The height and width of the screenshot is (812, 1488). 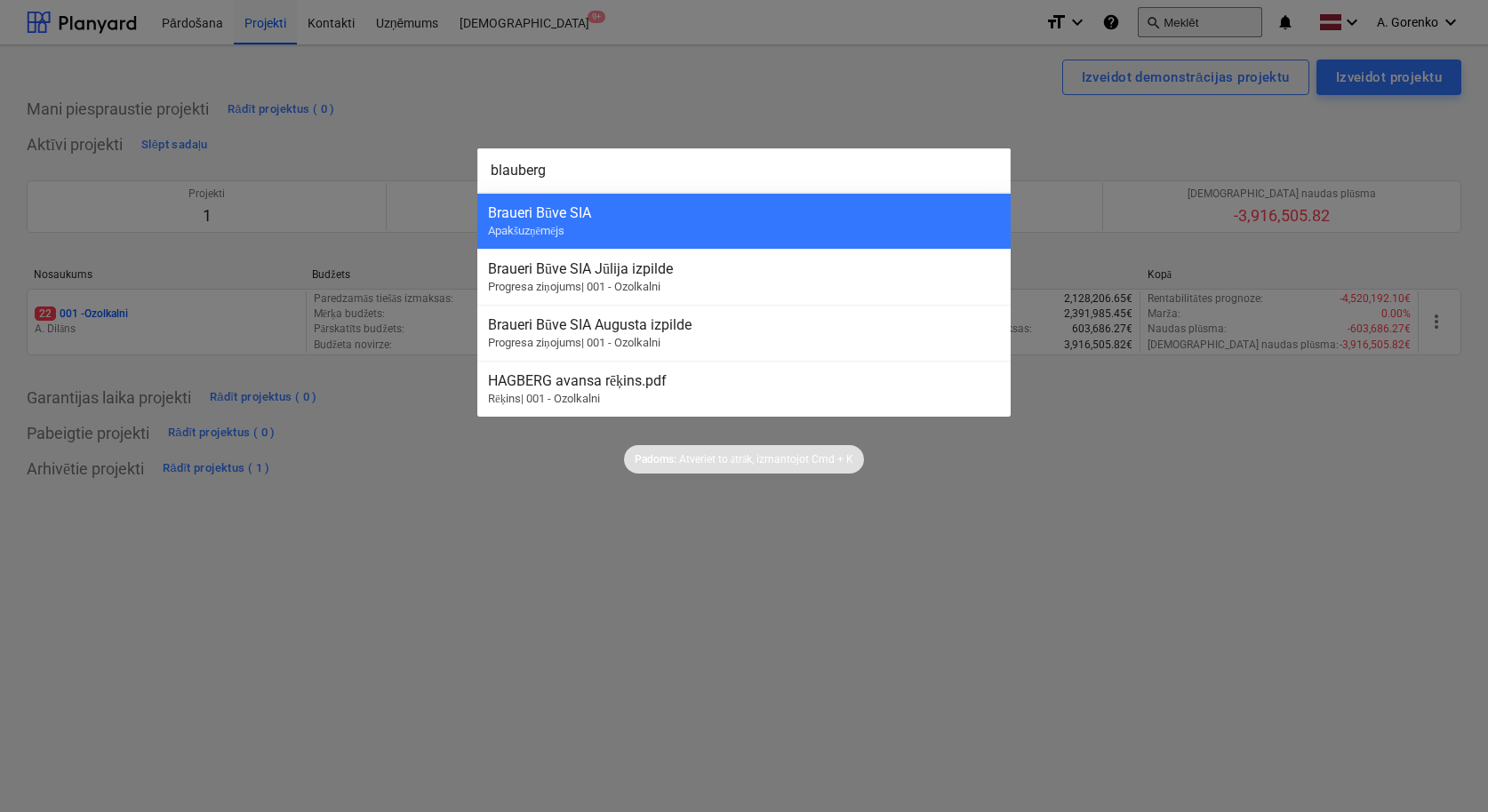 What do you see at coordinates (744, 268) in the screenshot?
I see `div: Braueri Būve SIA Jūlija izpilde` at bounding box center [744, 268].